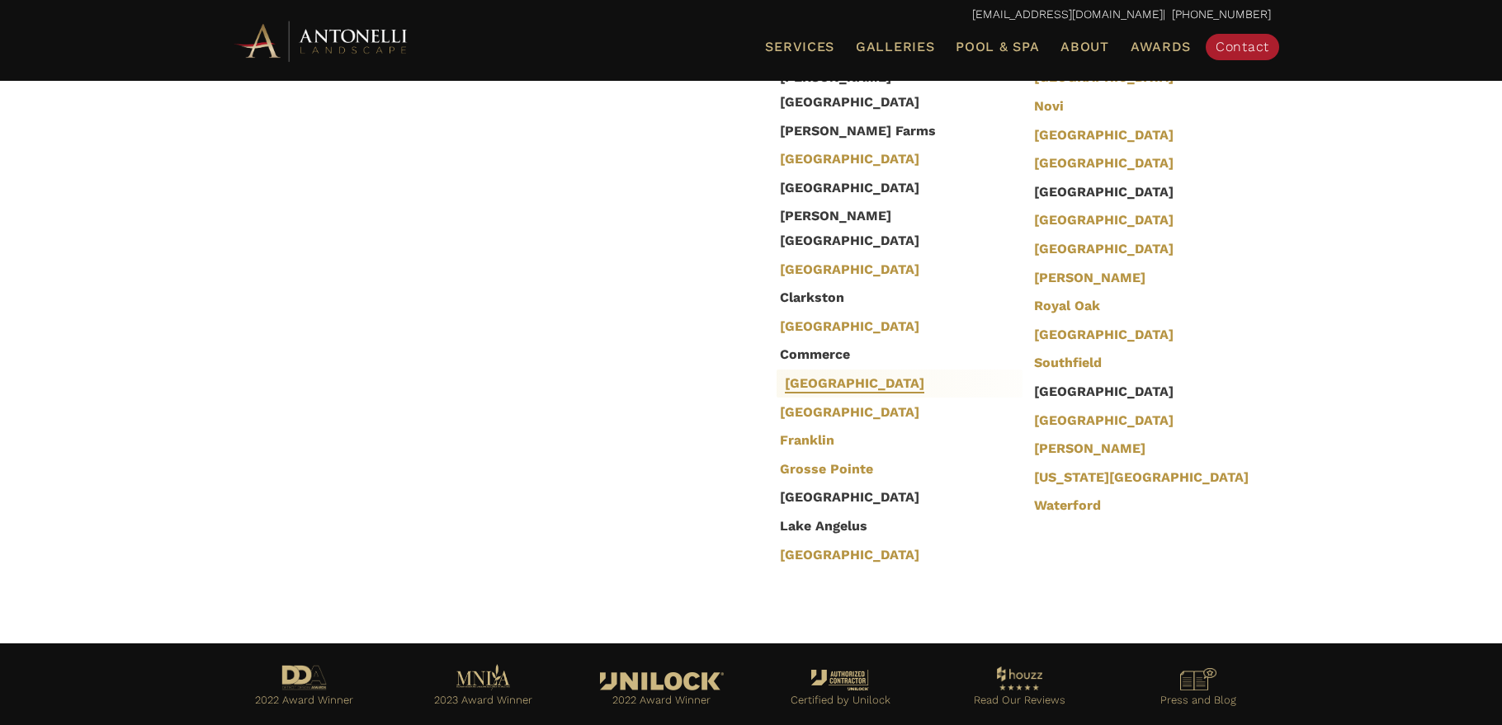 The width and height of the screenshot is (1502, 725). Describe the element at coordinates (840, 692) in the screenshot. I see `a: Go to https://antonellilandscape.com/unilock-authorized-contractor/` at that location.